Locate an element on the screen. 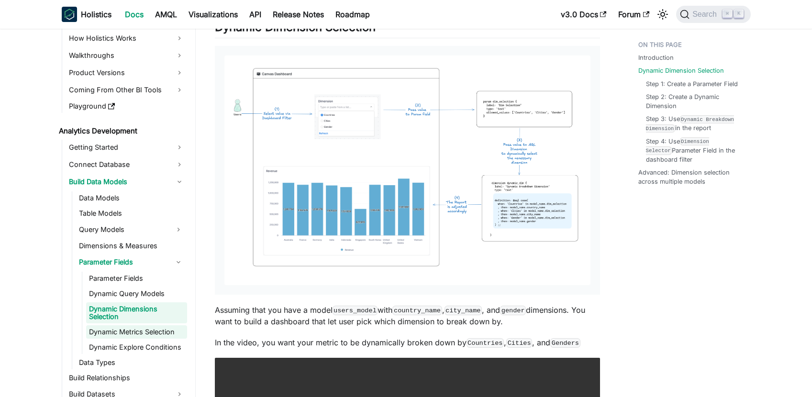  a: Roadmap is located at coordinates (353, 14).